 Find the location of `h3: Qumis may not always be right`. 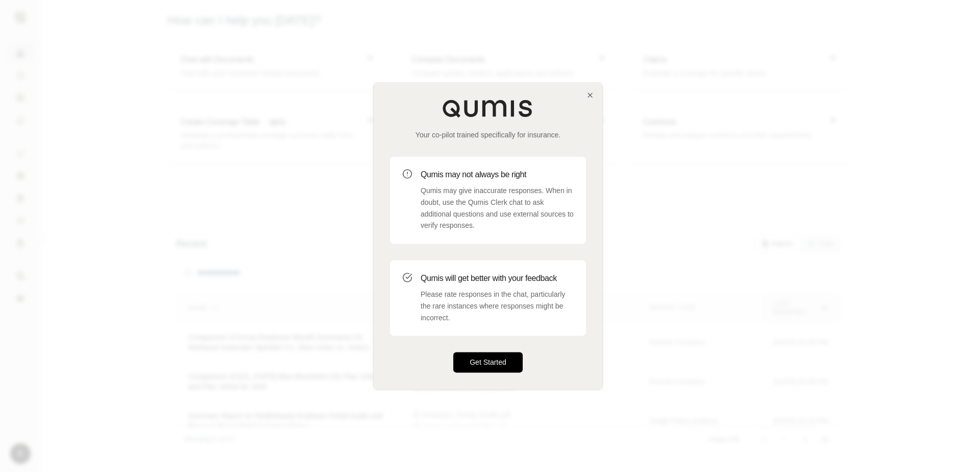

h3: Qumis may not always be right is located at coordinates (497, 175).